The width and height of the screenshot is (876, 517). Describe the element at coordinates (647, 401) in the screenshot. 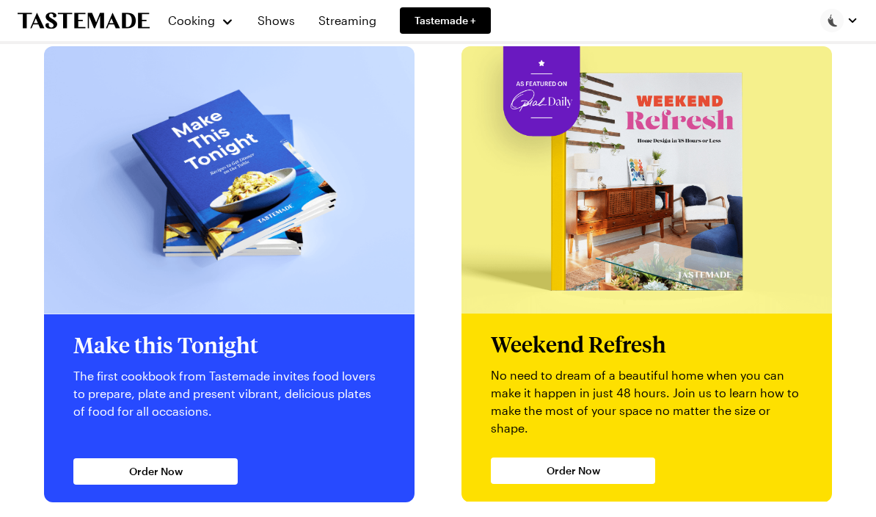

I see `p: No need to dream of a beautiful home when you can make it happen in just 48 hours. Join us to lea...` at that location.